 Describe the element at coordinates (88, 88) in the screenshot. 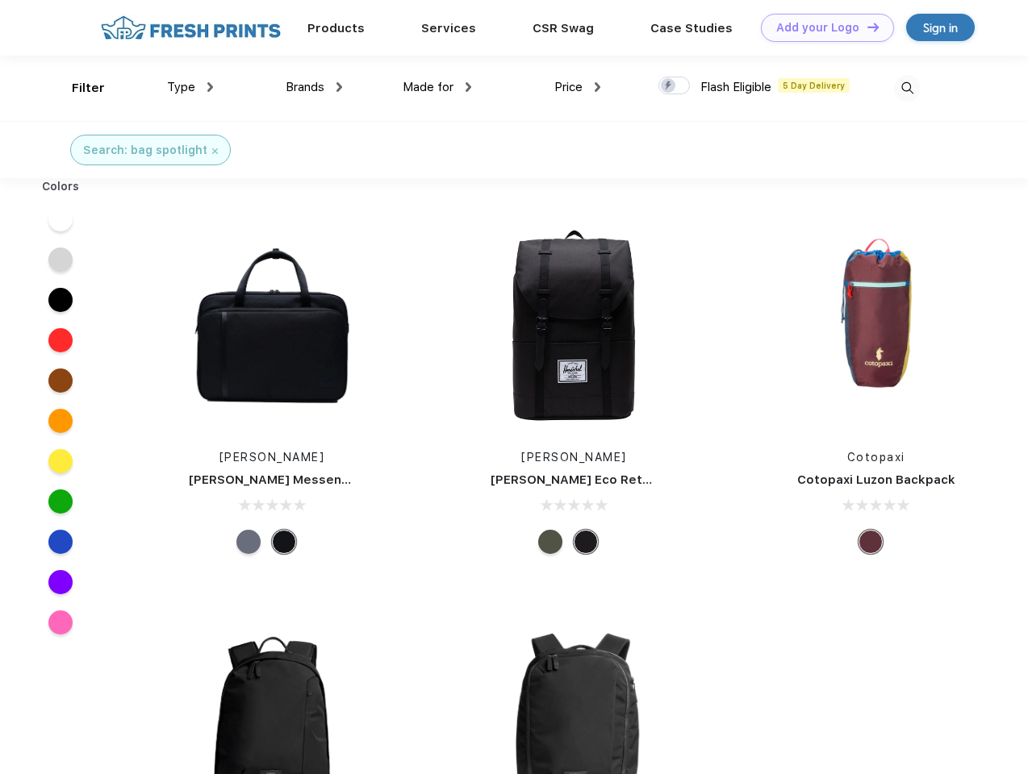

I see `div: Filter` at that location.